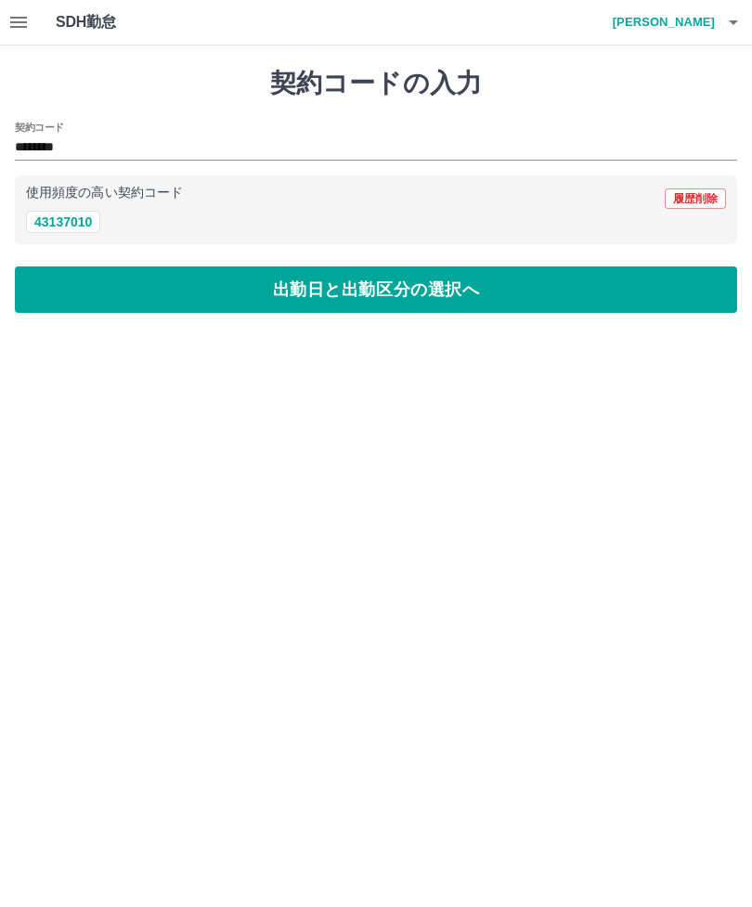 The height and width of the screenshot is (907, 752). I want to click on h1: 契約コードの入力, so click(376, 84).